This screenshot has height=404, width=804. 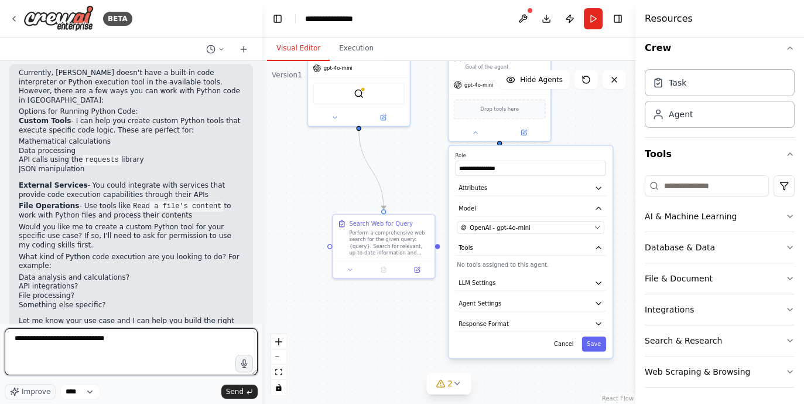 What do you see at coordinates (287, 75) in the screenshot?
I see `div: Version 1` at bounding box center [287, 75].